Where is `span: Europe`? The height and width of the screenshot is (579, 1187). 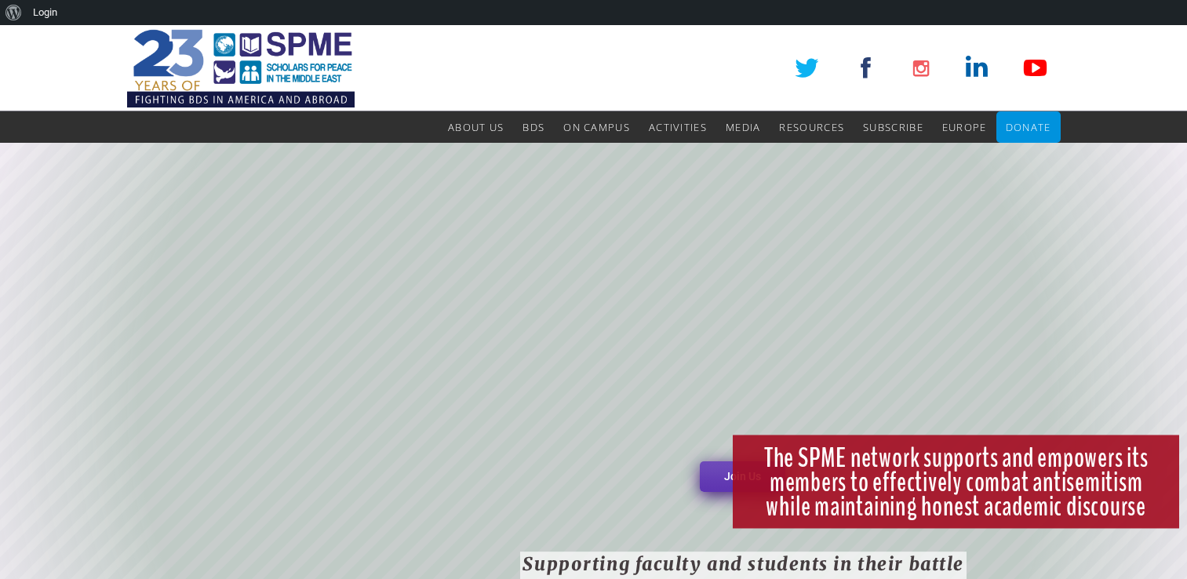 span: Europe is located at coordinates (964, 127).